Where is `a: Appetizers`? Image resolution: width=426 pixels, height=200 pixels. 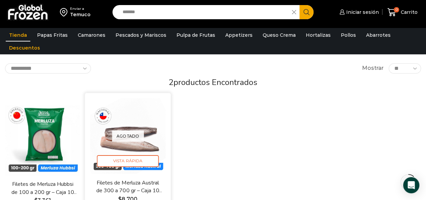 a: Appetizers is located at coordinates (239, 35).